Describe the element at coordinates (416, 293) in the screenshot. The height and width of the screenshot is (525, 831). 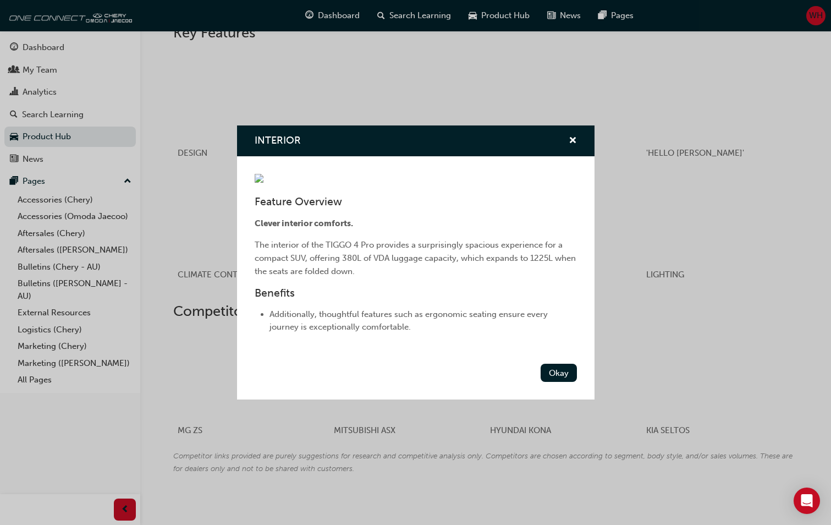
I see `h3: Benefits` at that location.